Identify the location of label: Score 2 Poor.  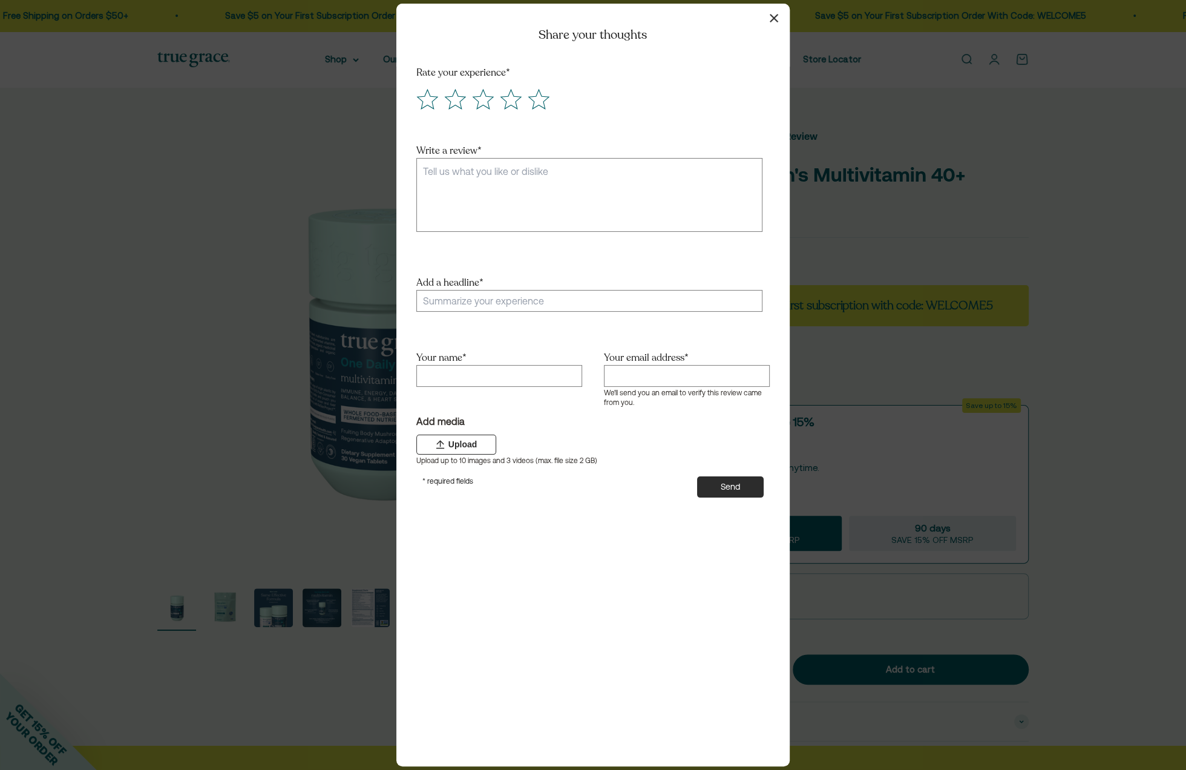
(455, 101).